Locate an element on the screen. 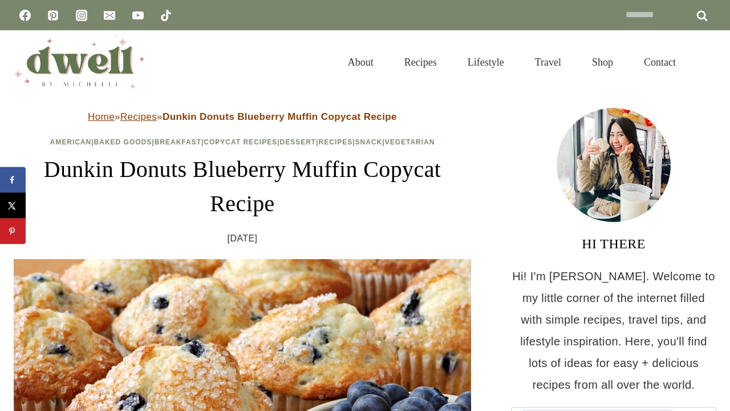  a: Vegetarian is located at coordinates (410, 142).